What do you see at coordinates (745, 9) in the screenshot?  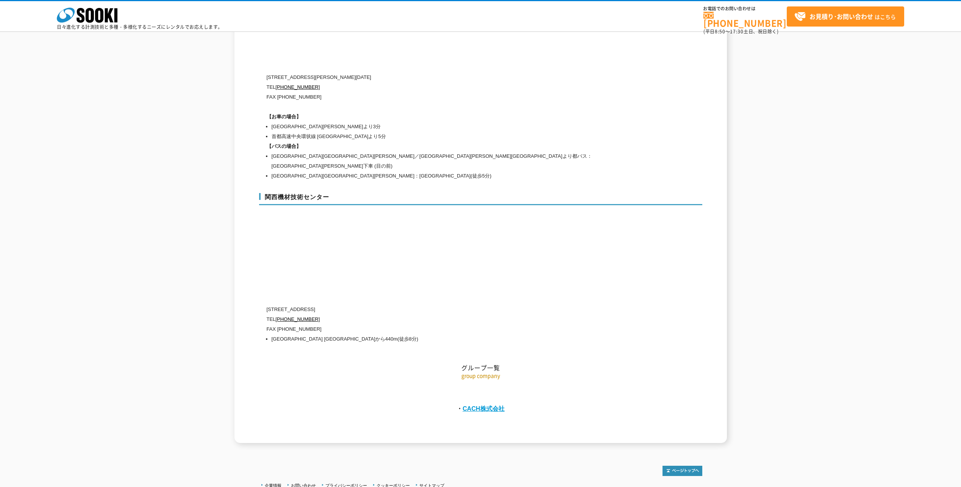 I see `span: お電話でのお問い合わせは` at bounding box center [745, 9].